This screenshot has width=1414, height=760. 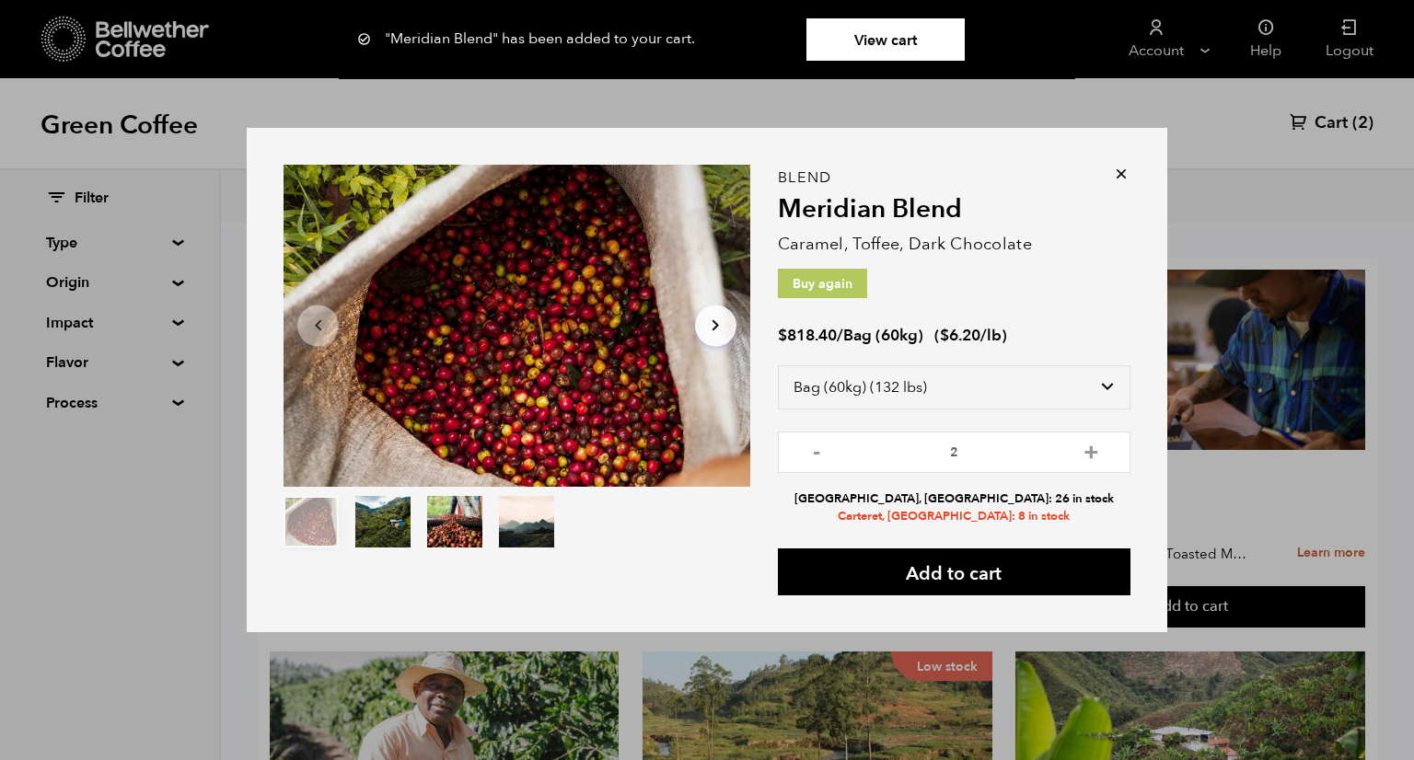 I want to click on p: Buy again, so click(x=822, y=284).